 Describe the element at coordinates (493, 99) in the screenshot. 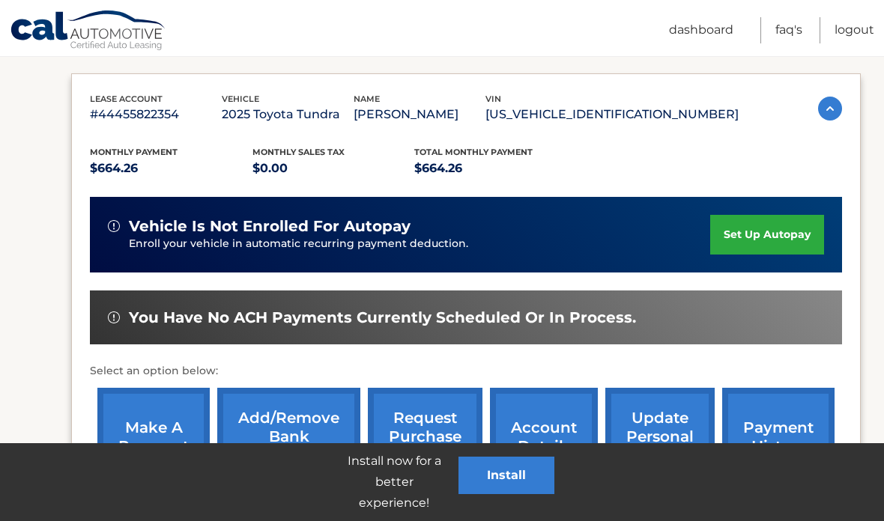

I see `span: vin` at that location.